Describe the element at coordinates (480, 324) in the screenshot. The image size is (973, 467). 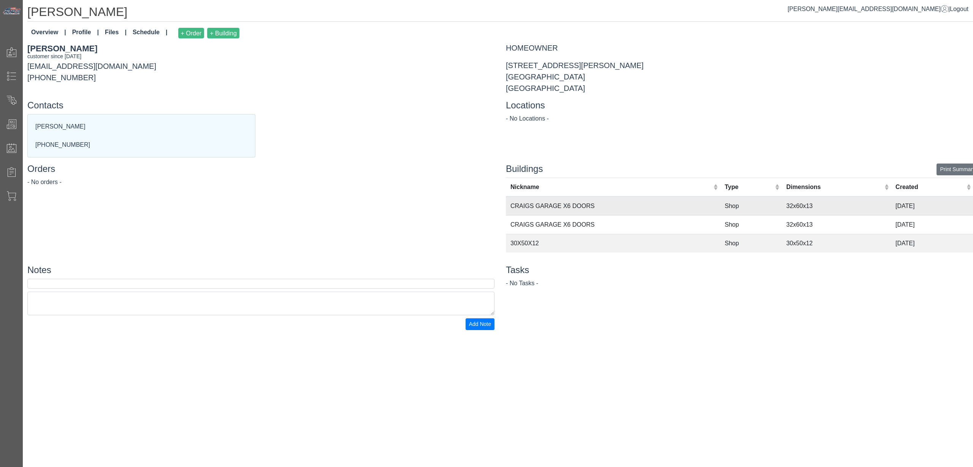
I see `span: Add Note` at that location.